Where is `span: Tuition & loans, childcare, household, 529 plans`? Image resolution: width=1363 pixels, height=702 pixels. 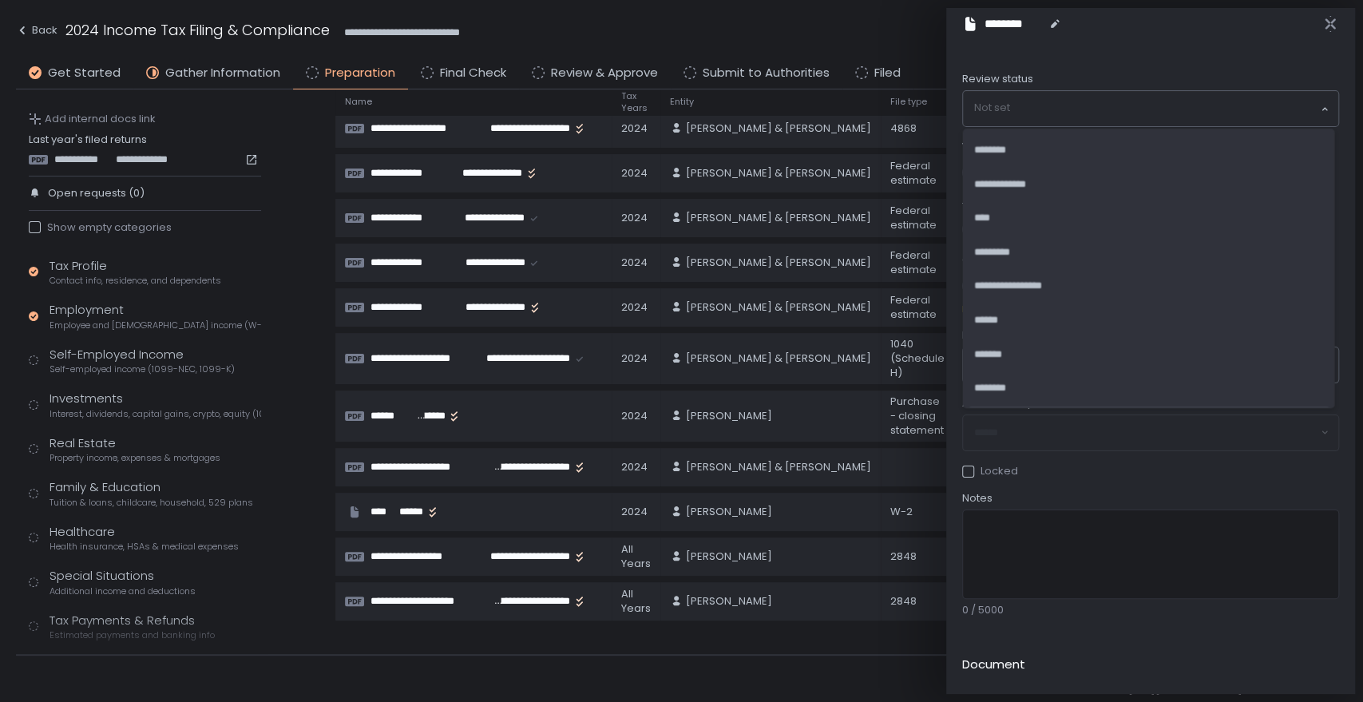
span: Tuition & loans, childcare, household, 529 plans is located at coordinates (151, 502).